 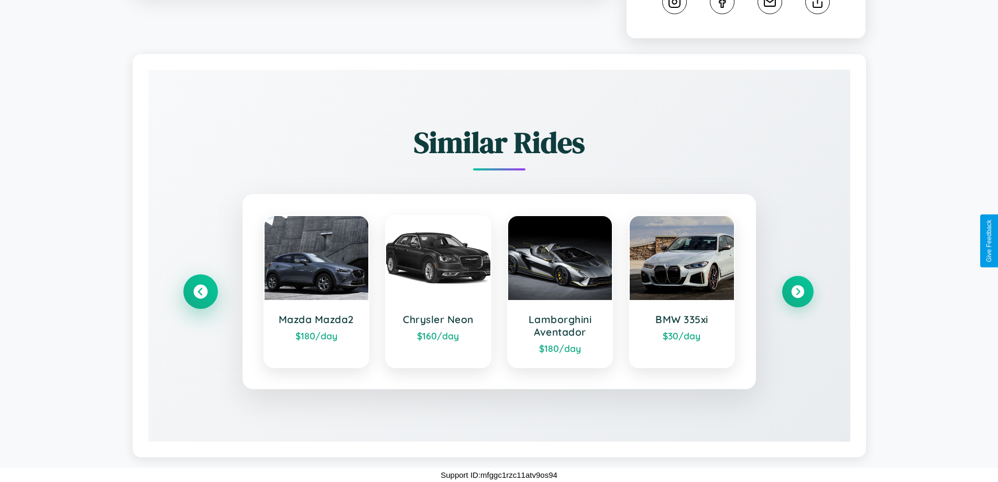 I want to click on a: Chrysler Neon$160/day, so click(x=438, y=291).